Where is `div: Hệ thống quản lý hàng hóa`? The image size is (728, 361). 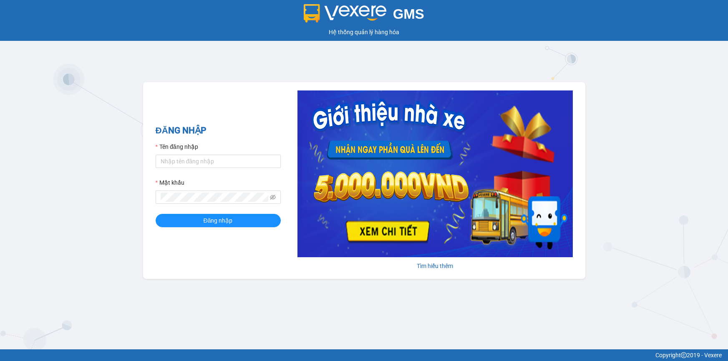 div: Hệ thống quản lý hàng hóa is located at coordinates (364, 32).